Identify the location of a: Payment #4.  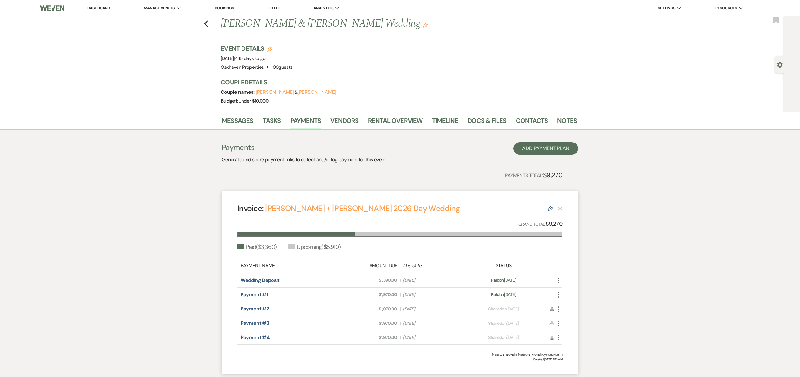
(255, 337).